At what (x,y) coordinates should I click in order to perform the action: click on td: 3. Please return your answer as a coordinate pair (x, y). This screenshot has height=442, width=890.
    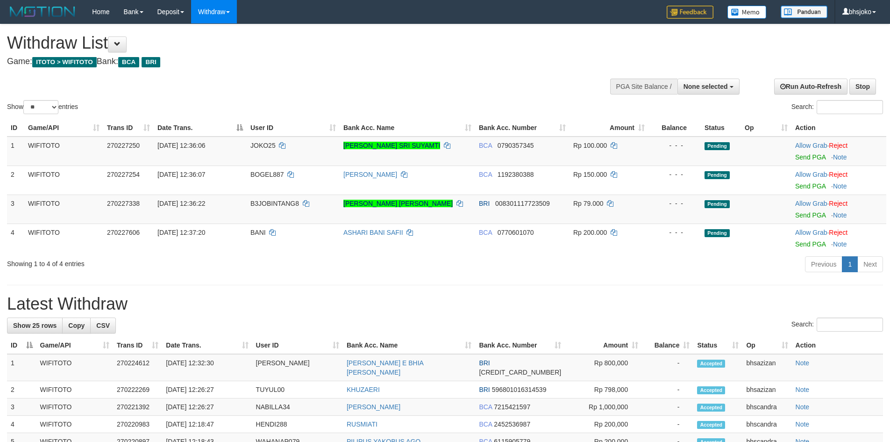
    Looking at the image, I should click on (15, 209).